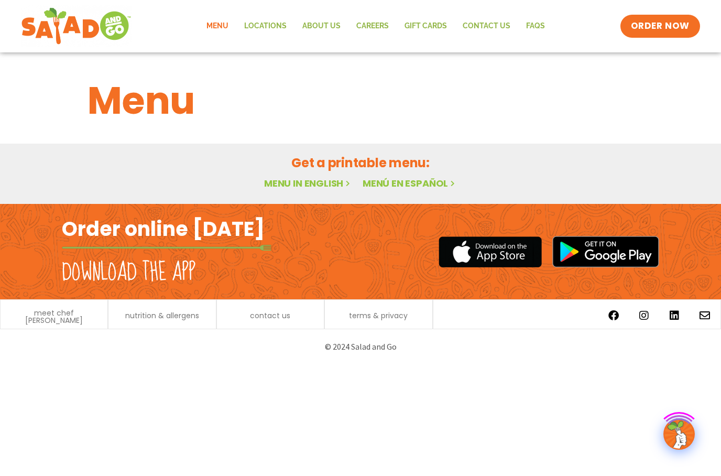 Image resolution: width=721 pixels, height=476 pixels. I want to click on img: appstore, so click(490, 252).